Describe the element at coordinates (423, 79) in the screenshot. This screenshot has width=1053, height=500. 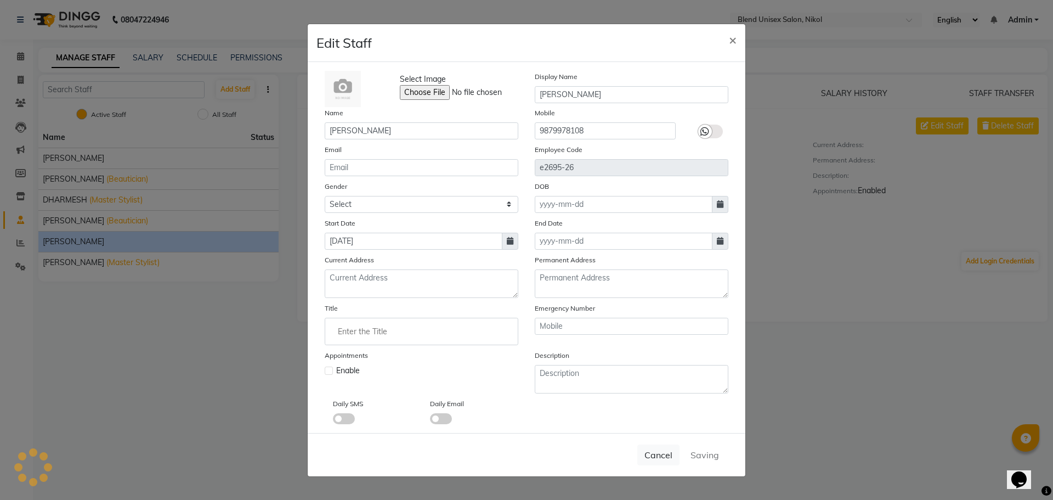
I see `span: Select Image` at that location.